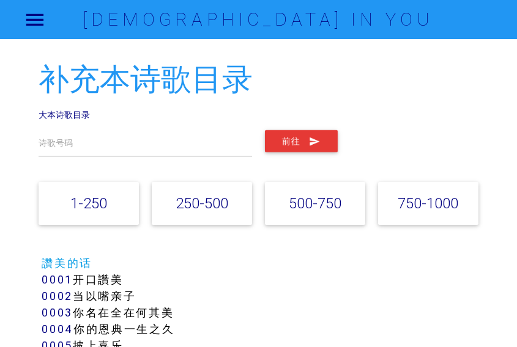  Describe the element at coordinates (57, 296) in the screenshot. I see `a: 0002` at that location.